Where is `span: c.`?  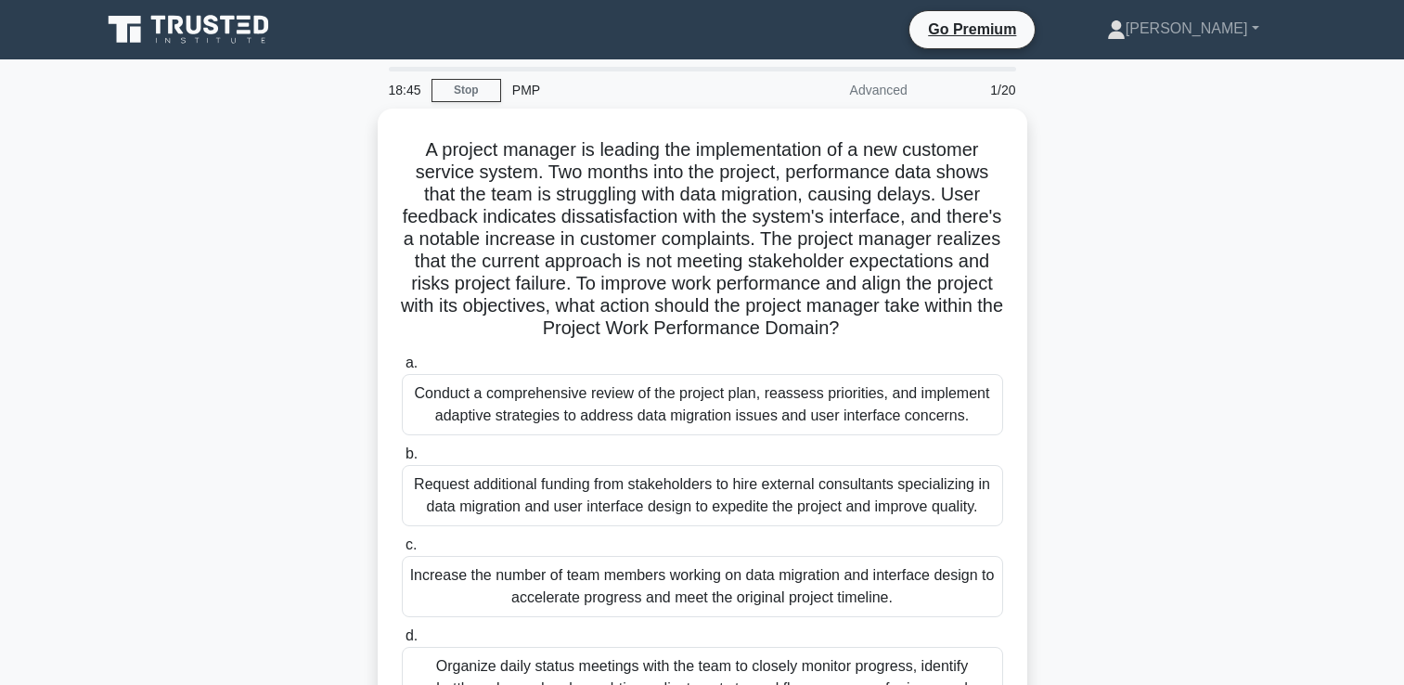
span: c. is located at coordinates (411, 544).